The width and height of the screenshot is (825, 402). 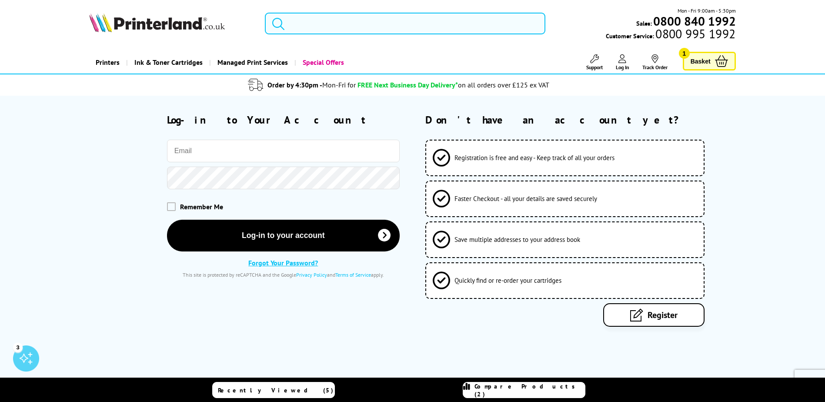 I want to click on span: Recently Viewed (5), so click(x=276, y=390).